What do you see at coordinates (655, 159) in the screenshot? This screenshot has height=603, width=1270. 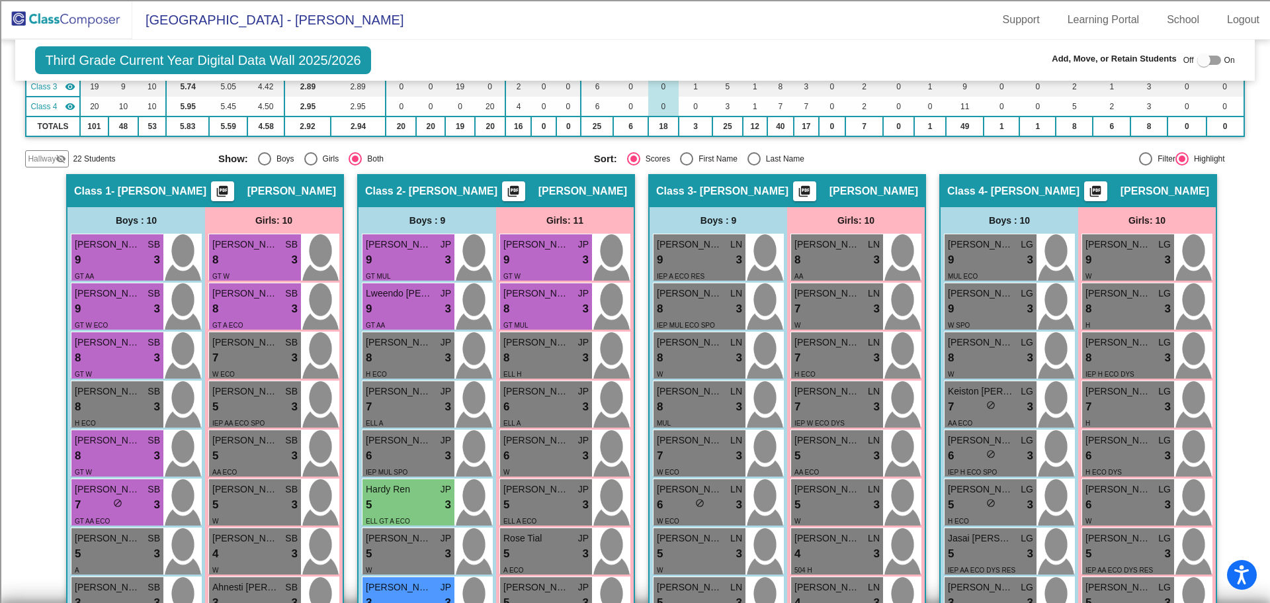 I see `div: Scores` at bounding box center [655, 159].